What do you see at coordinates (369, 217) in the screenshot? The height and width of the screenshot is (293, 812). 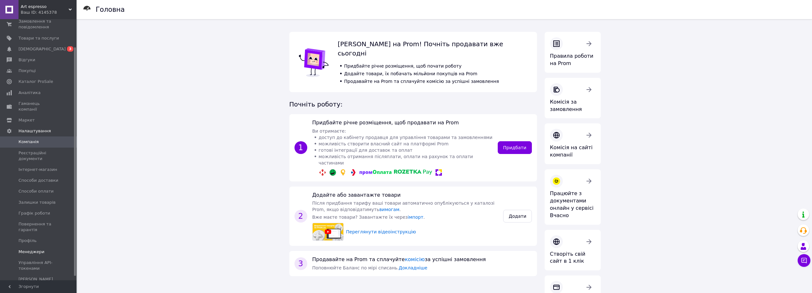 I see `span: Вже маєте товари? Завантажте їх через .` at bounding box center [369, 217].